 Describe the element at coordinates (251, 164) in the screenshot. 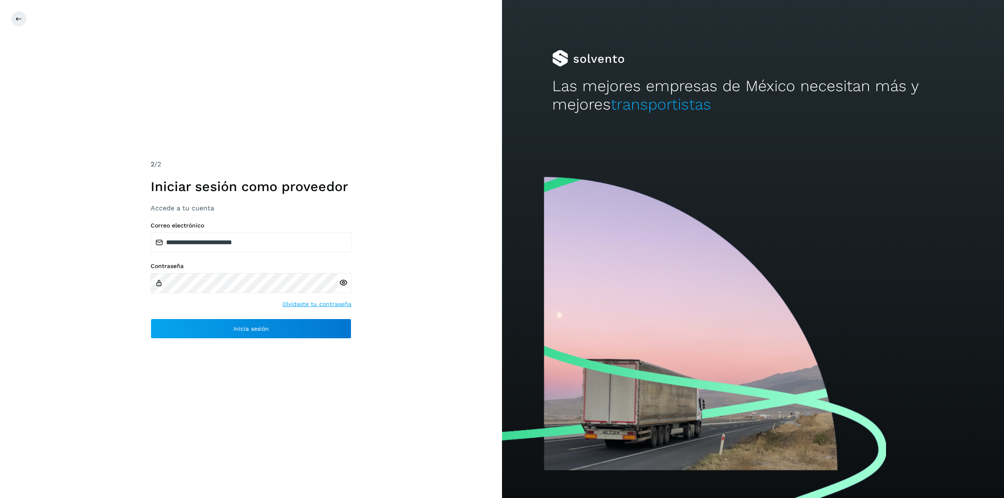

I see `div: /2` at that location.